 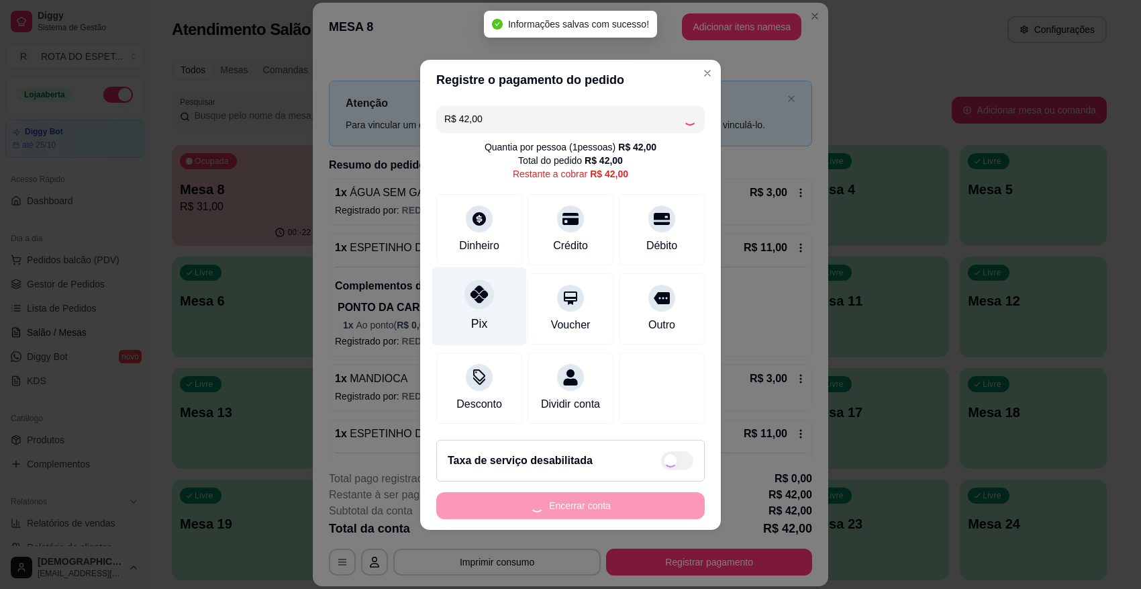 What do you see at coordinates (570, 325) in the screenshot?
I see `div: Voucher` at bounding box center [570, 325].